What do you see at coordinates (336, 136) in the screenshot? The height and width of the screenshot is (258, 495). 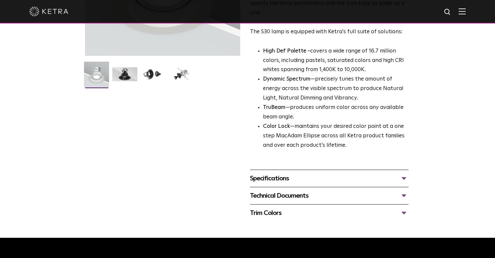 I see `li: —maintains your desired color point at a one step MacAdam Ellipse across all Ketra product famili...` at bounding box center [336, 136].